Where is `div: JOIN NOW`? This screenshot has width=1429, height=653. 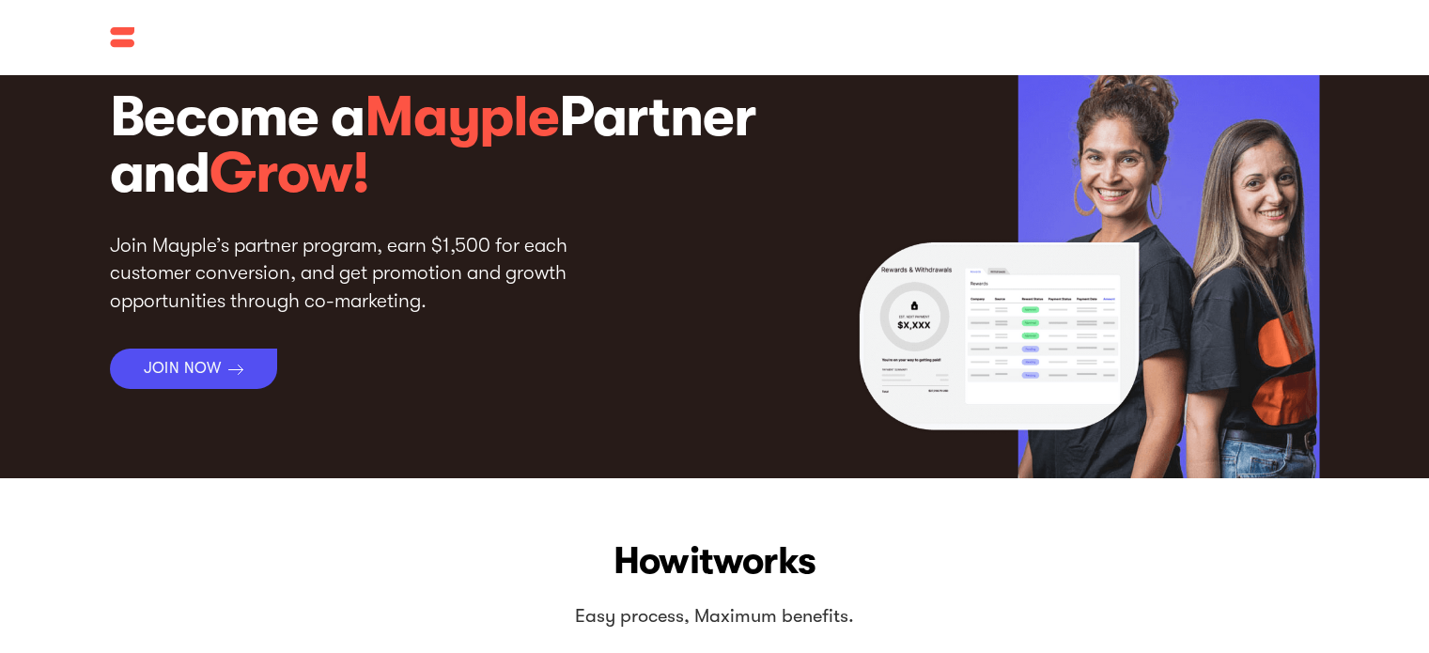 div: JOIN NOW is located at coordinates (182, 368).